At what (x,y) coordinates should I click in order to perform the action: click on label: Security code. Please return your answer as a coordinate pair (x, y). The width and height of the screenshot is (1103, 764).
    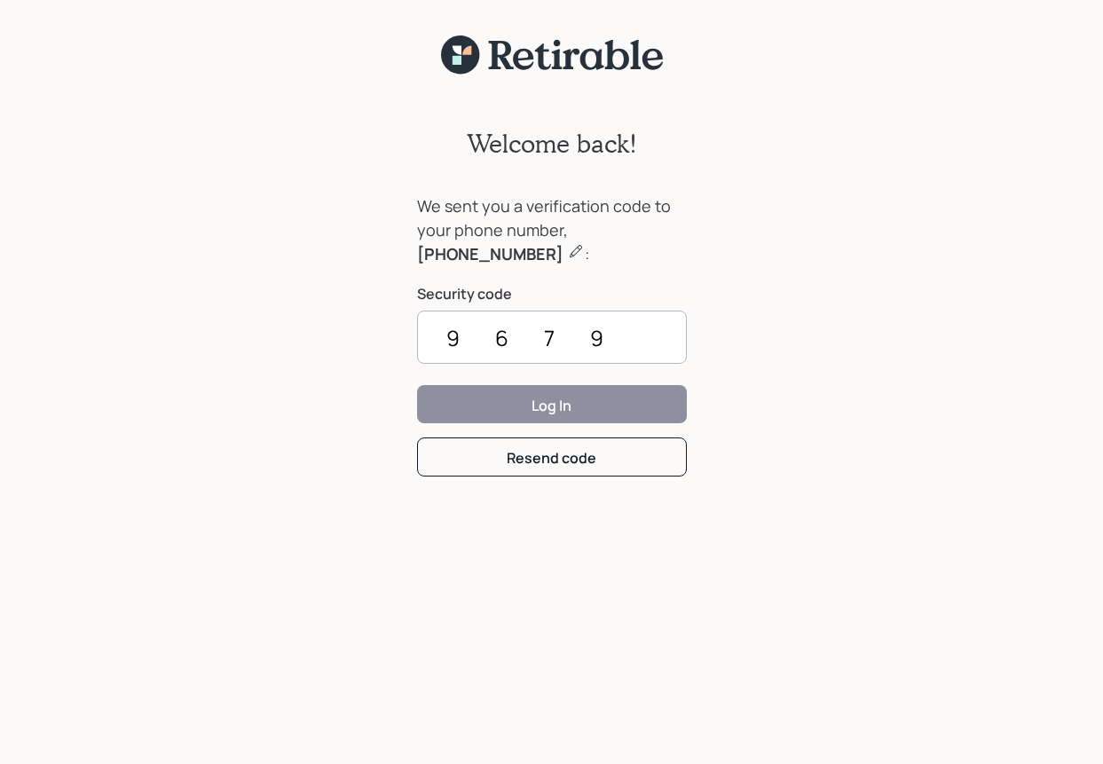
    Looking at the image, I should click on (552, 294).